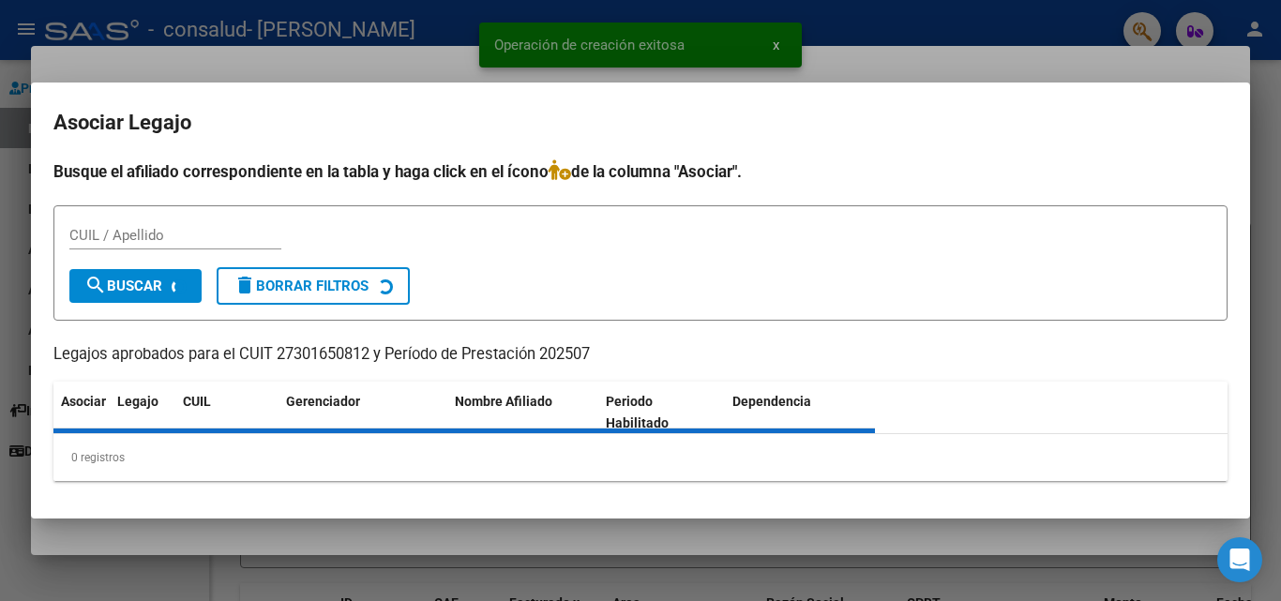  Describe the element at coordinates (227, 413) in the screenshot. I see `datatable-header-cell: CUIL` at that location.